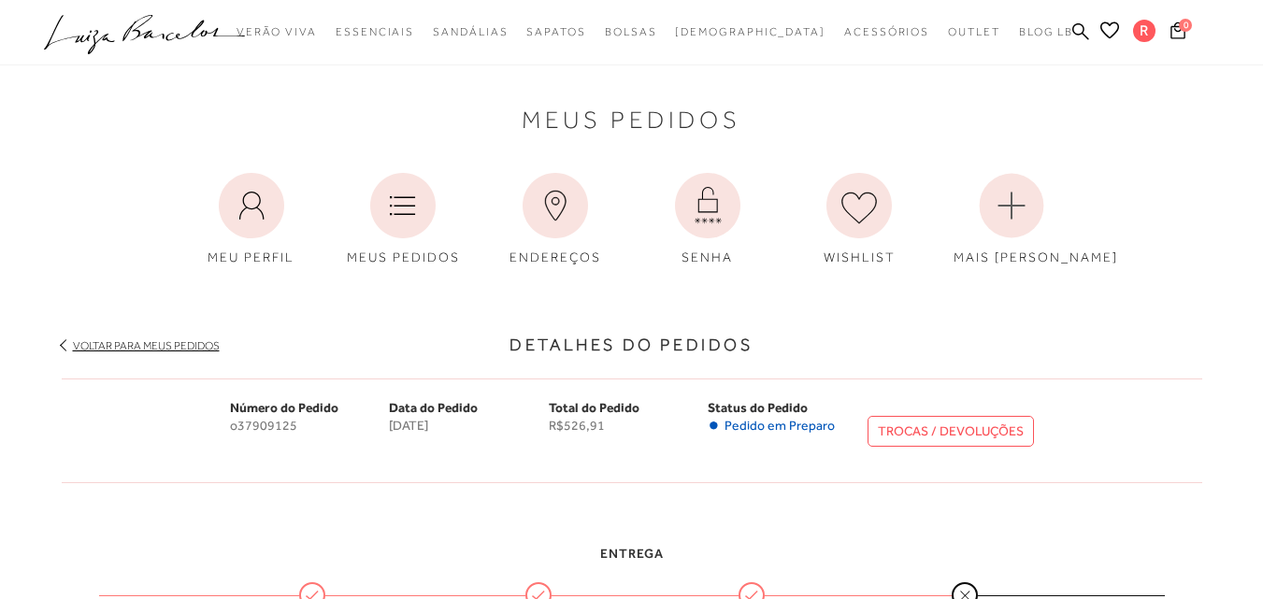 This screenshot has height=599, width=1263. I want to click on span: Sandálias, so click(470, 32).